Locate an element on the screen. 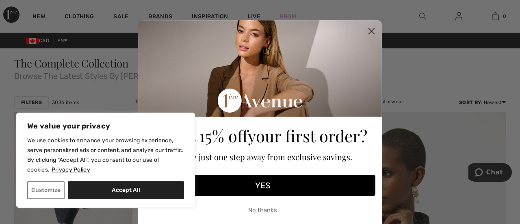 The height and width of the screenshot is (224, 520). button: Close dialog is located at coordinates (371, 31).